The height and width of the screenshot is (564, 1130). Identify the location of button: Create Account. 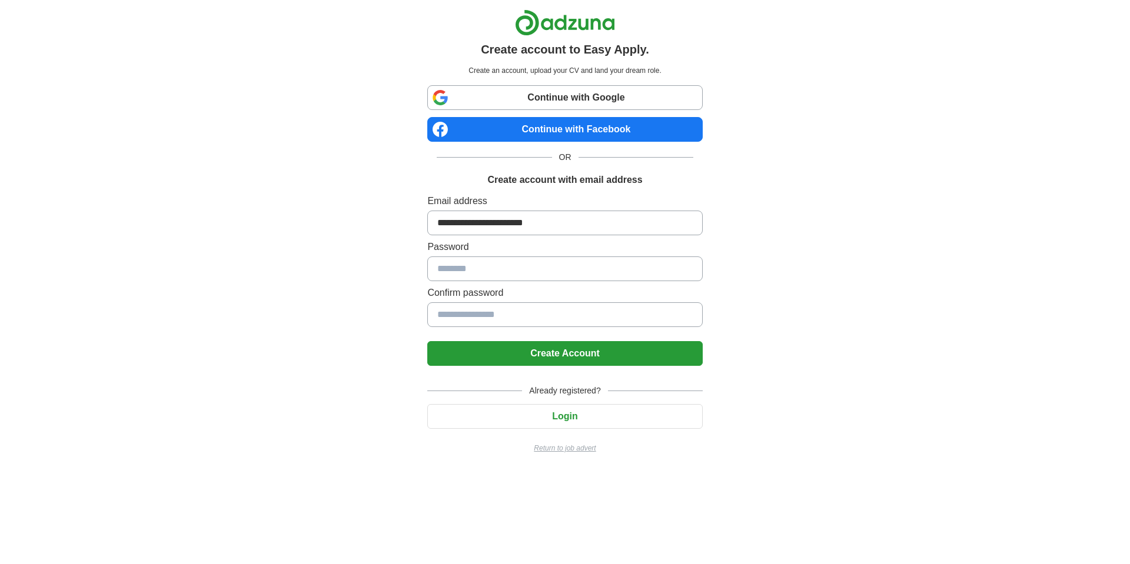
(564, 354).